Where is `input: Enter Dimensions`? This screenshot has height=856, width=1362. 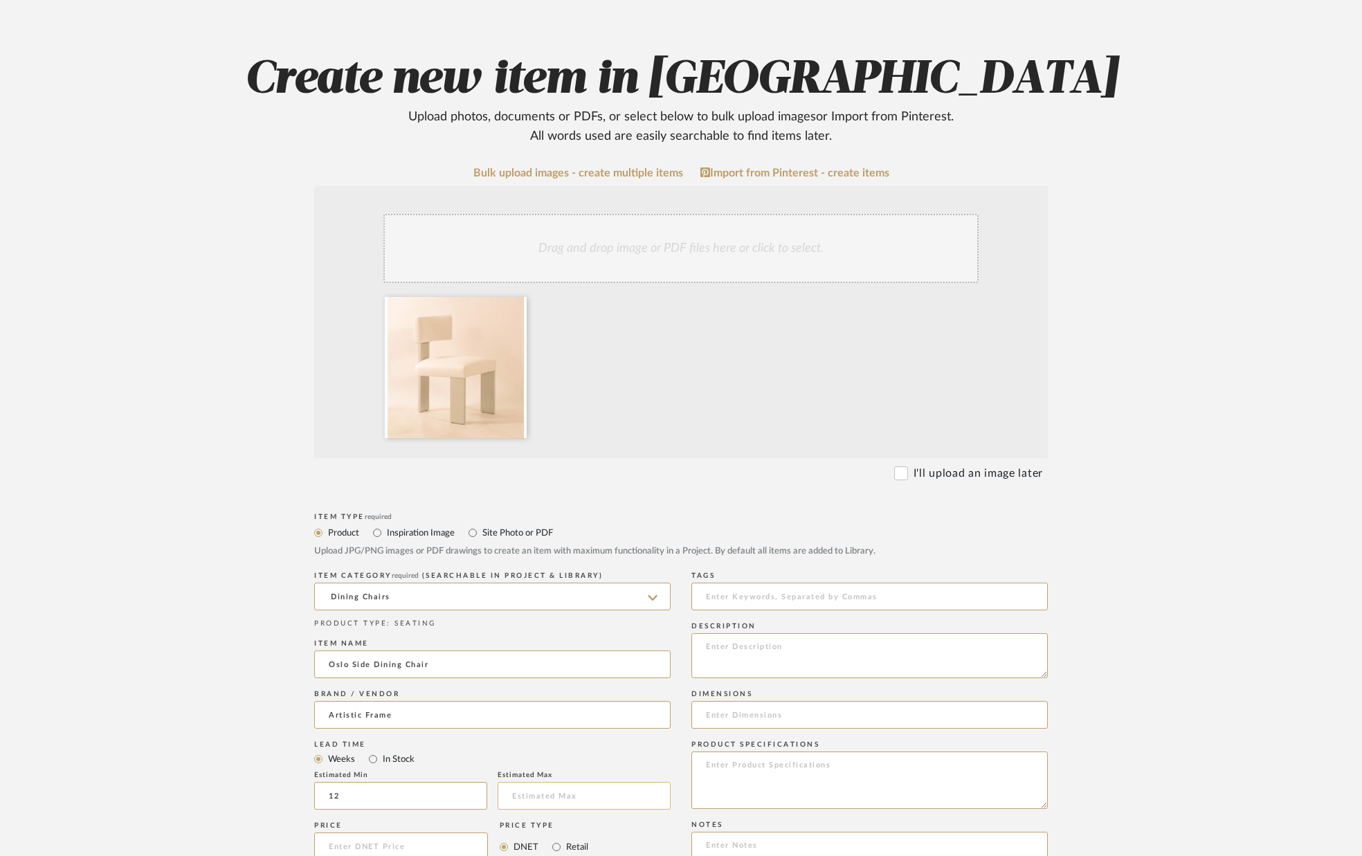
input: Enter Dimensions is located at coordinates (869, 715).